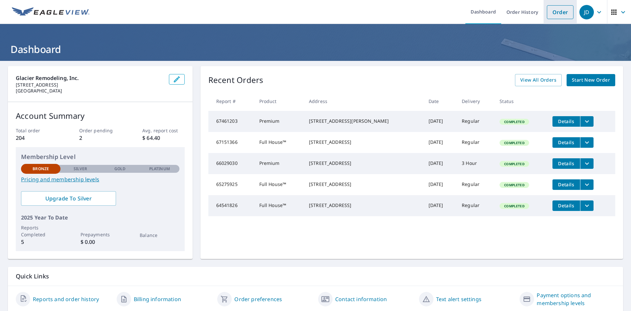  Describe the element at coordinates (41, 242) in the screenshot. I see `p: 5` at that location.